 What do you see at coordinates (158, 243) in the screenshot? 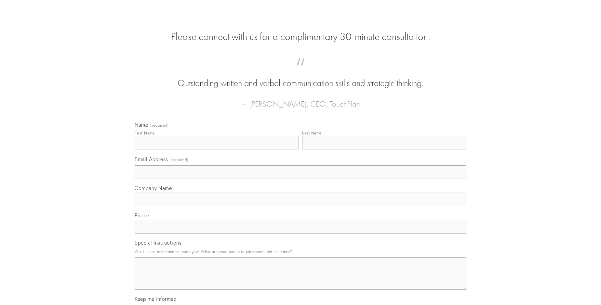
I see `span: Special Instructions` at bounding box center [158, 243].